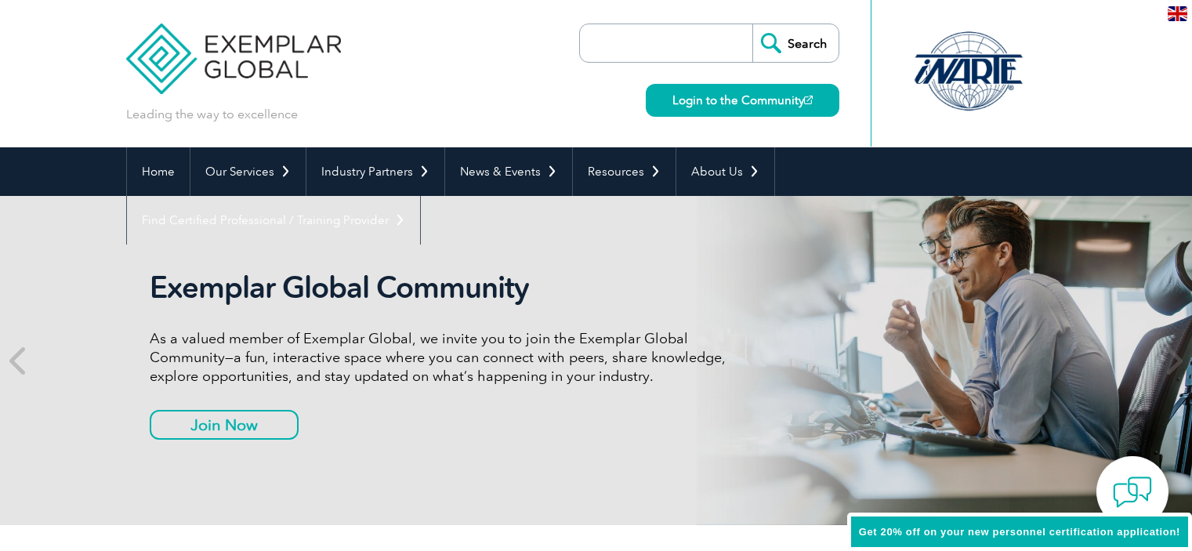  Describe the element at coordinates (624, 172) in the screenshot. I see `a: Resources` at that location.